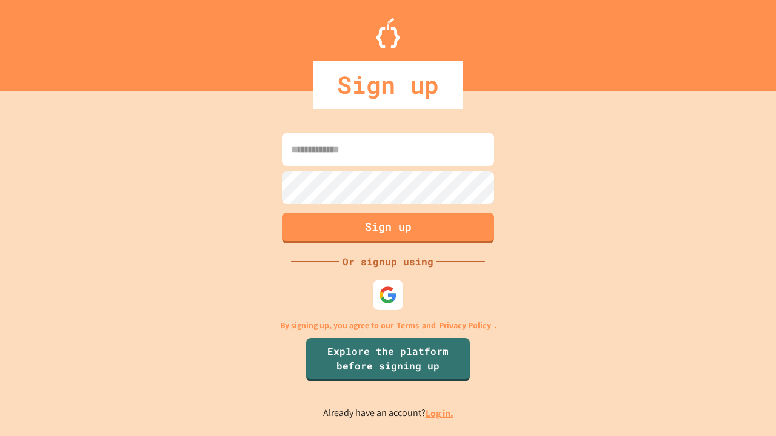 The width and height of the screenshot is (776, 436). What do you see at coordinates (388, 33) in the screenshot?
I see `img: Logo.svg` at bounding box center [388, 33].